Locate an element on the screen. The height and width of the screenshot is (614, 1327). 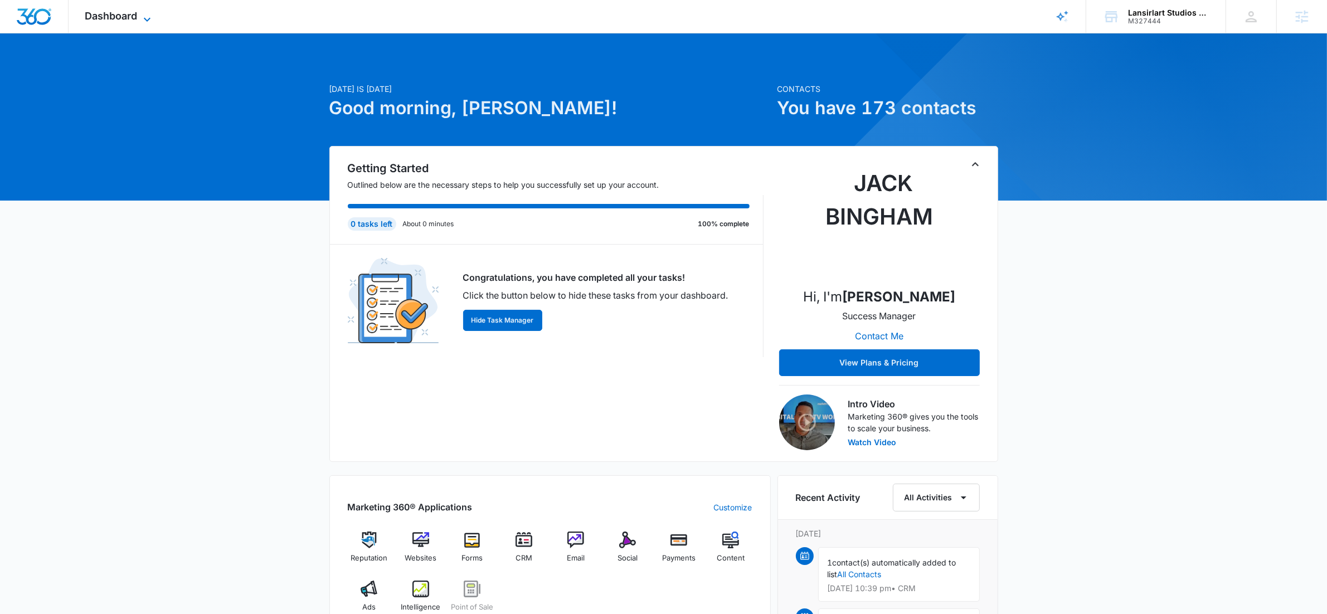
h1: You have 173 contacts is located at coordinates (887, 108).